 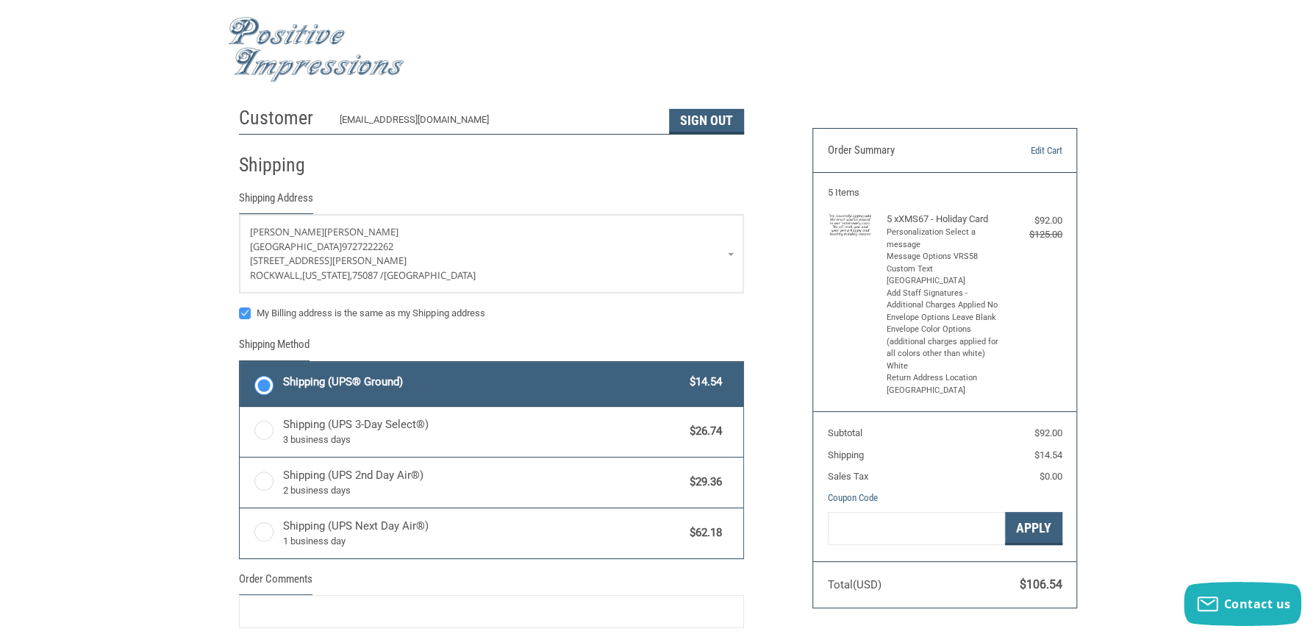 What do you see at coordinates (483, 490) in the screenshot?
I see `span: 2 business days` at bounding box center [483, 490].